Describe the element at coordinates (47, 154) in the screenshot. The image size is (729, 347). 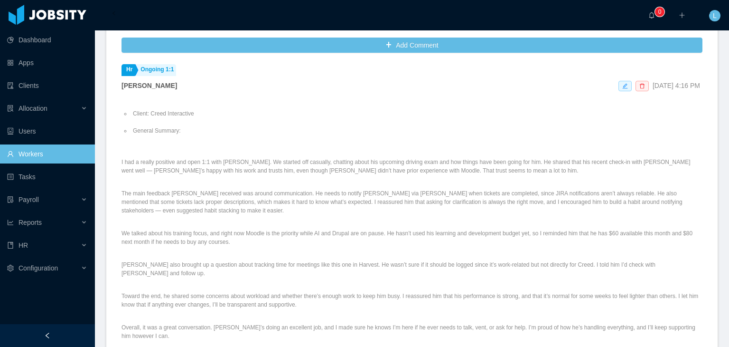
I see `a: icon: userWorkers` at that location.